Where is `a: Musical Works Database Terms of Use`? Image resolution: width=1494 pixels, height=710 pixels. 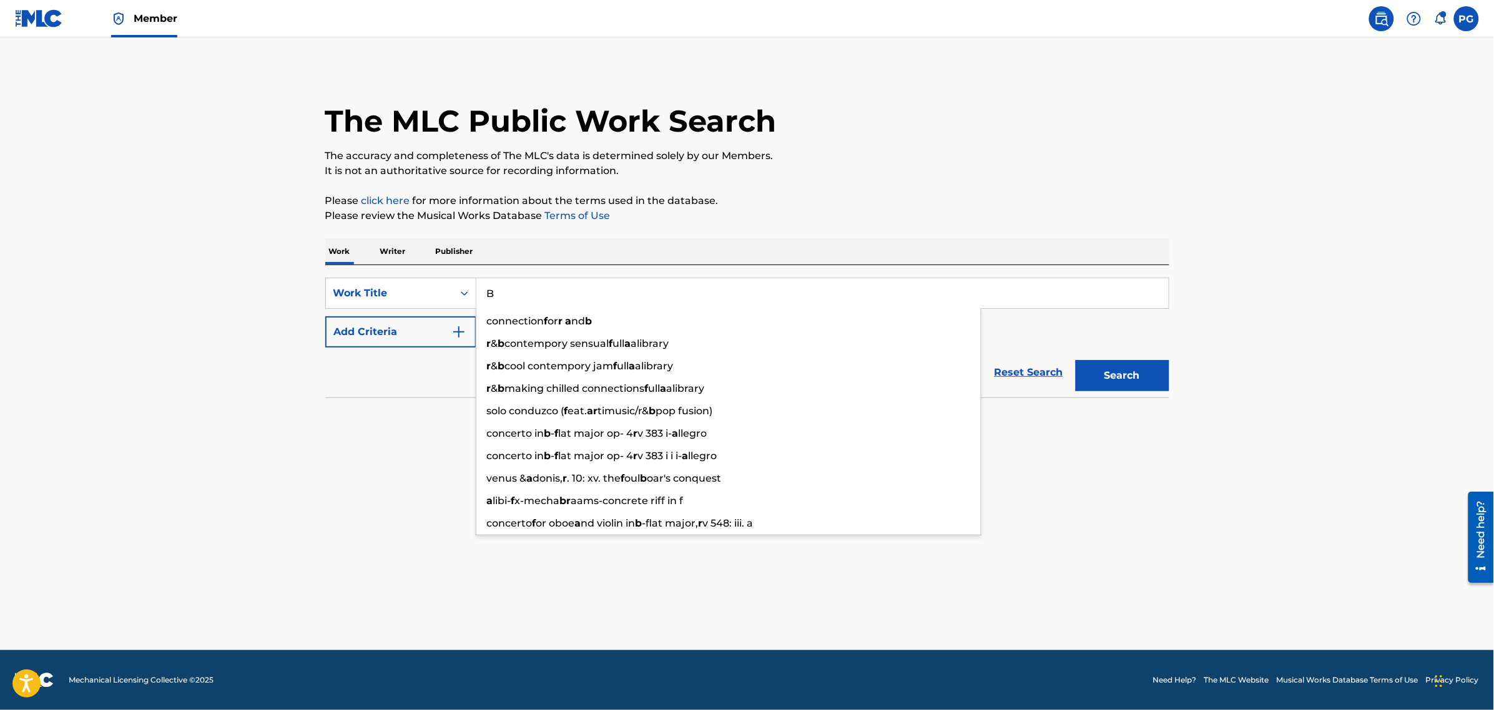
a: Musical Works Database Terms of Use is located at coordinates (1347, 680).